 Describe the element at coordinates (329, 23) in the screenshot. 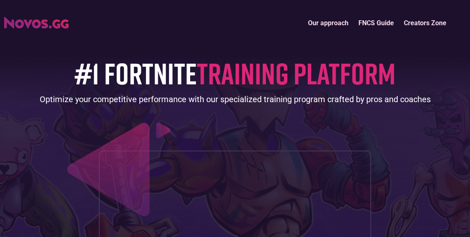

I see `a: Our approach` at that location.